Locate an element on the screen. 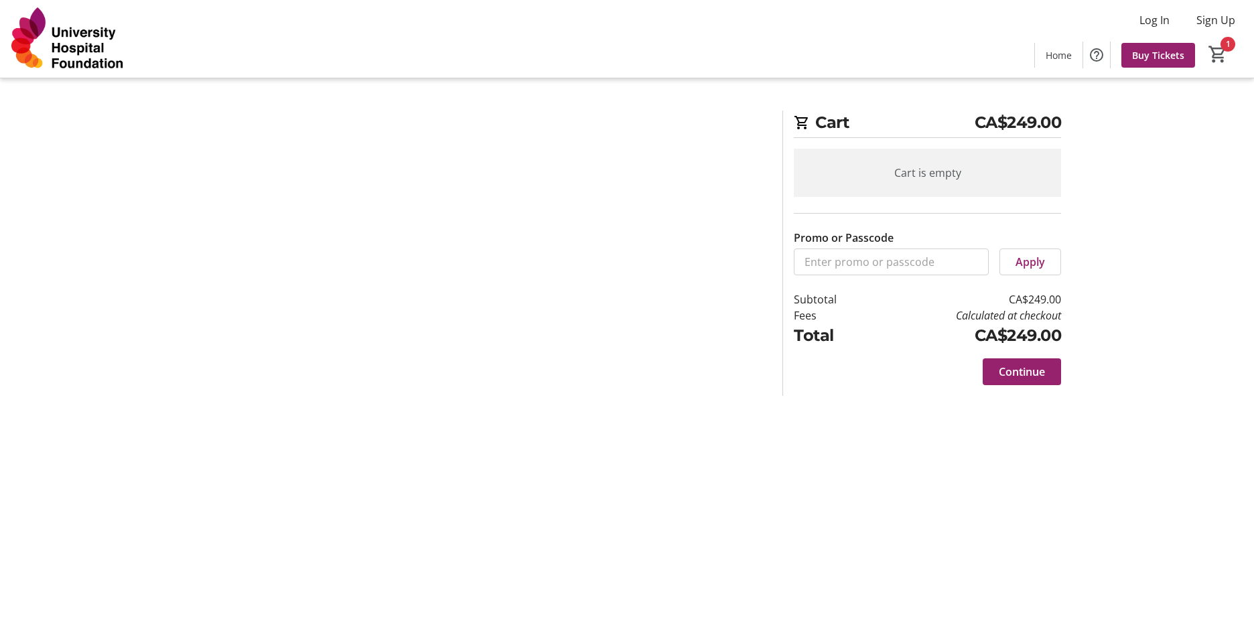 The width and height of the screenshot is (1254, 639). a: Buy Tickets is located at coordinates (1158, 55).